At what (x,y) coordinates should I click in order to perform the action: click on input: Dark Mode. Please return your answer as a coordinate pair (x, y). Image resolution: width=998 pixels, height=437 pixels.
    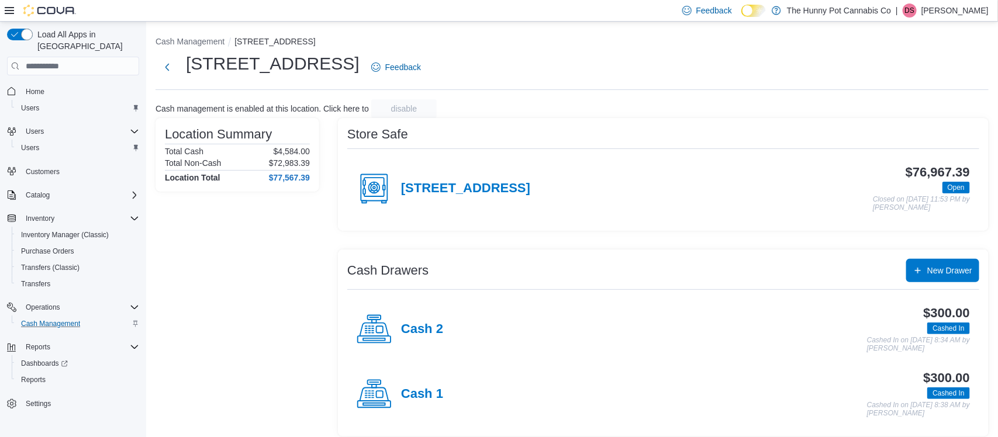
    Looking at the image, I should click on (754, 11).